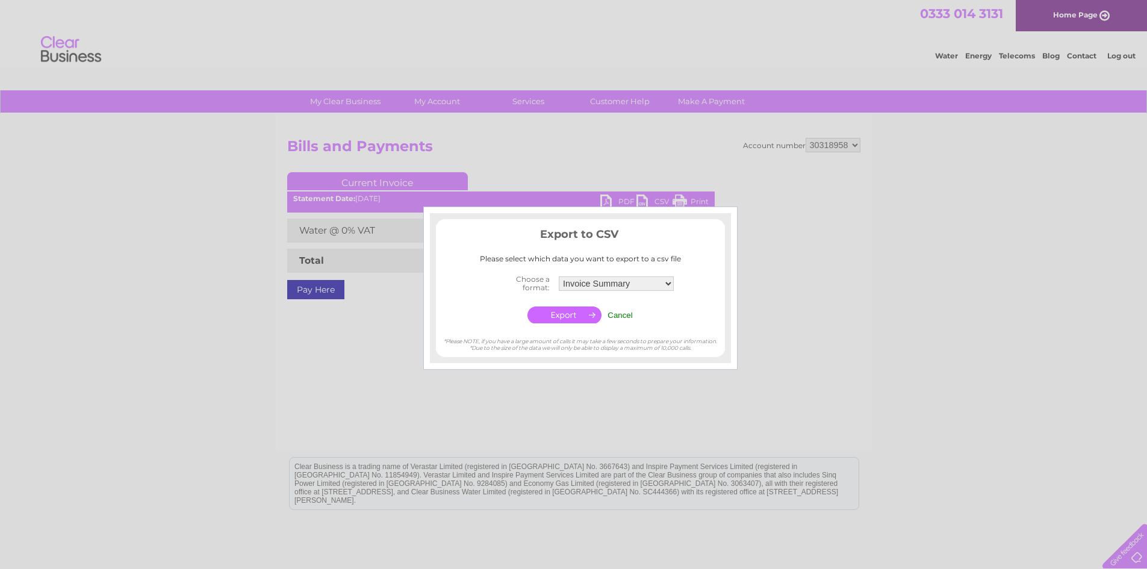  What do you see at coordinates (1017, 55) in the screenshot?
I see `a: Telecoms` at bounding box center [1017, 55].